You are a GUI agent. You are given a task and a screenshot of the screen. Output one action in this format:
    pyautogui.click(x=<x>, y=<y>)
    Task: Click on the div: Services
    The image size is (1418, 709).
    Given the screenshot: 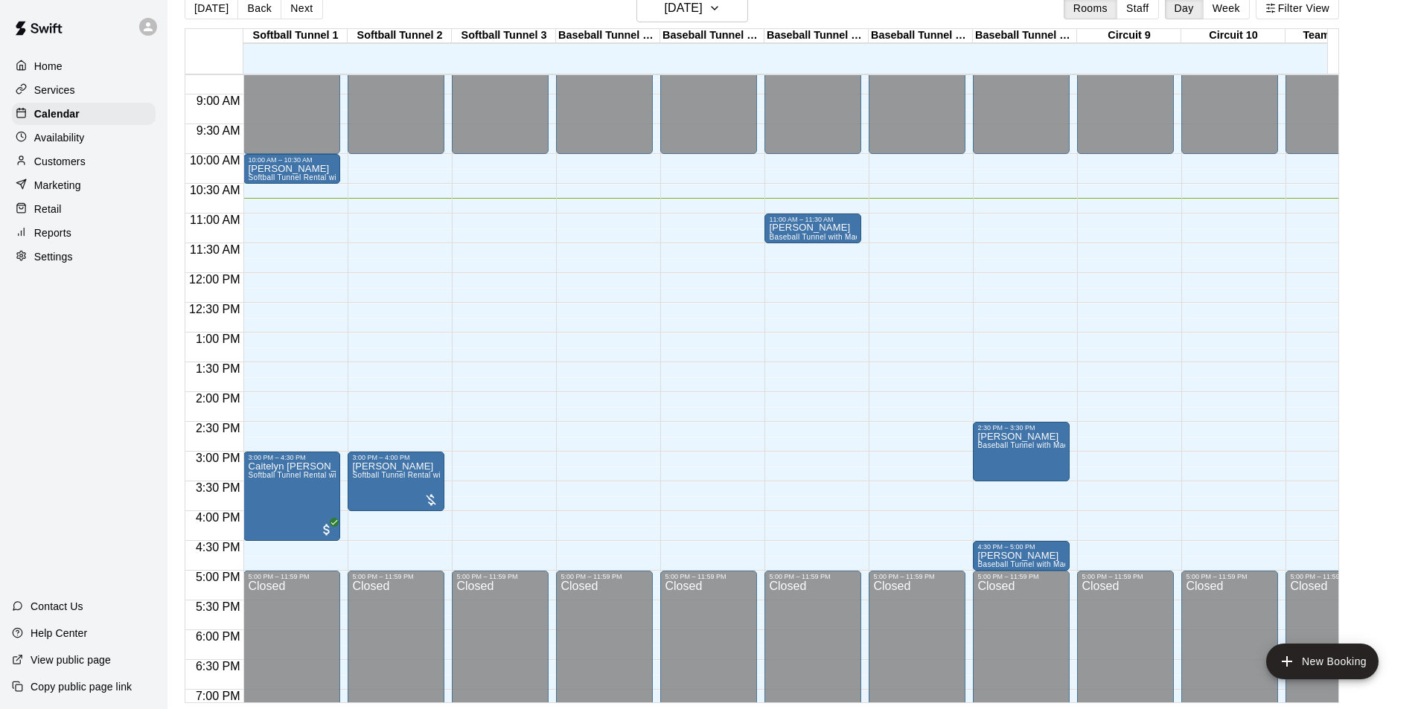 What is the action you would take?
    pyautogui.click(x=83, y=90)
    